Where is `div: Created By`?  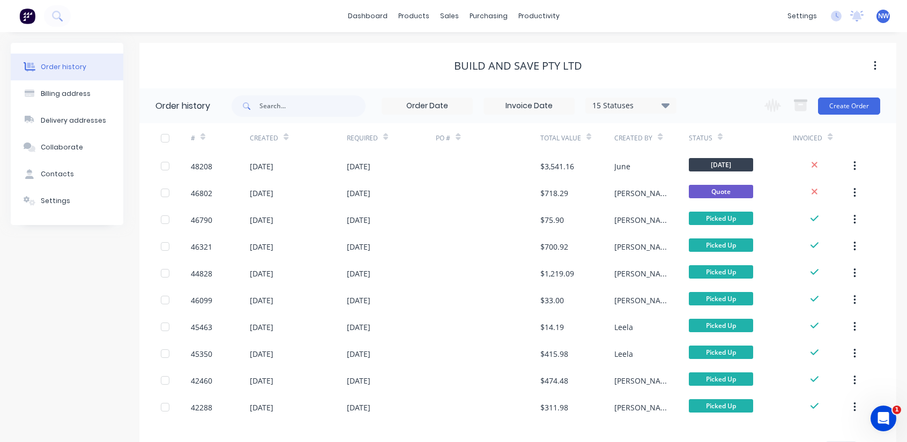
div: Created By is located at coordinates (633, 138).